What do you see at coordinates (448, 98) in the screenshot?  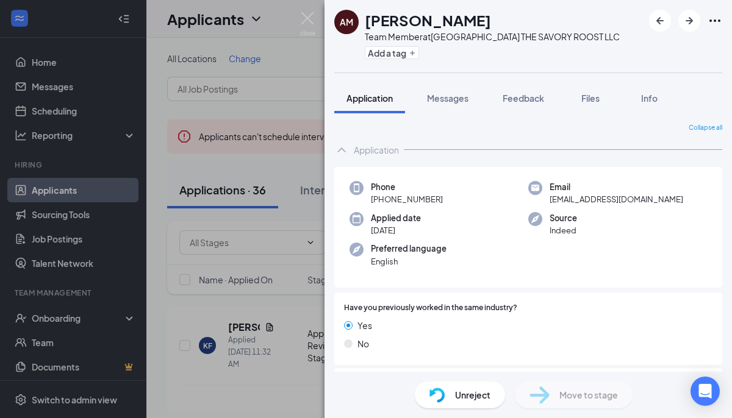 I see `span: Messages` at bounding box center [448, 98].